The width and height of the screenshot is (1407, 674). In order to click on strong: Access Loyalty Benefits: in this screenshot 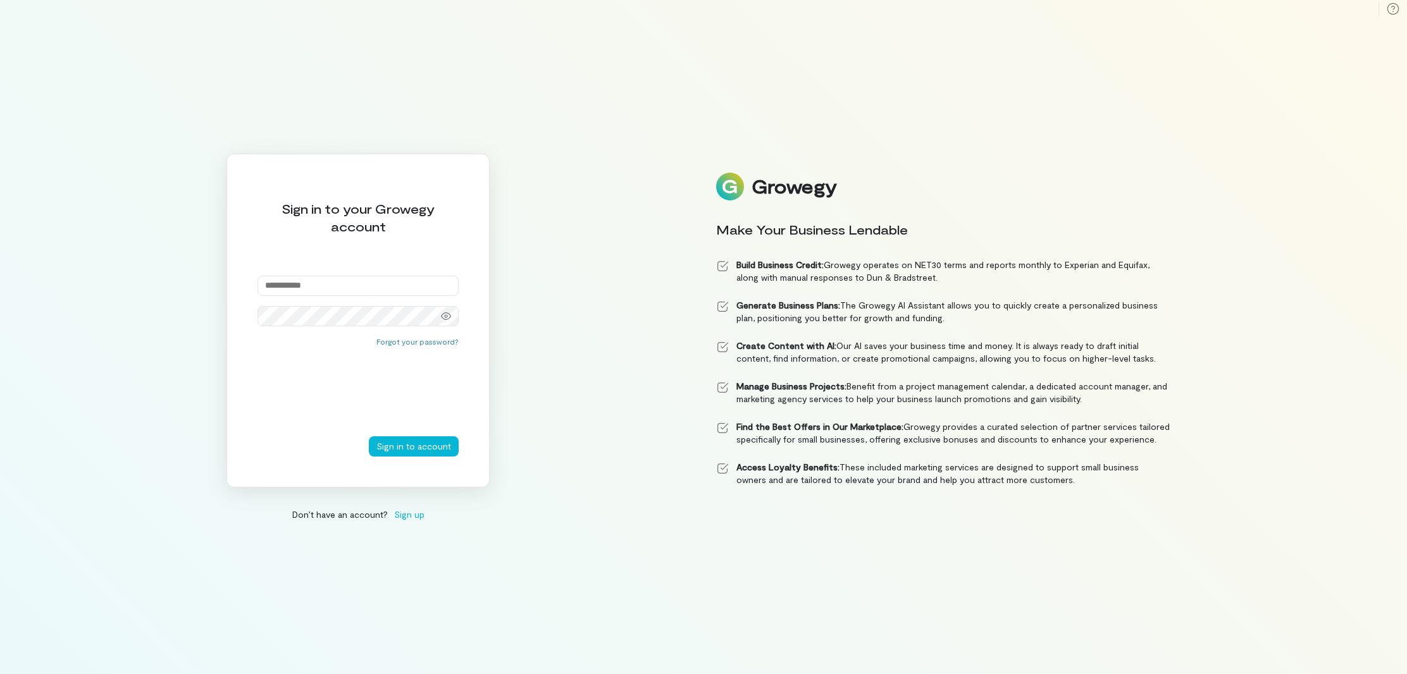, I will do `click(788, 467)`.